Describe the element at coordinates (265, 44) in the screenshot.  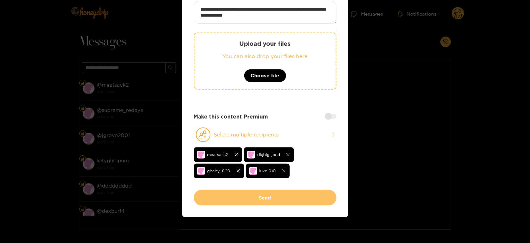
I see `p: Upload your files` at that location.